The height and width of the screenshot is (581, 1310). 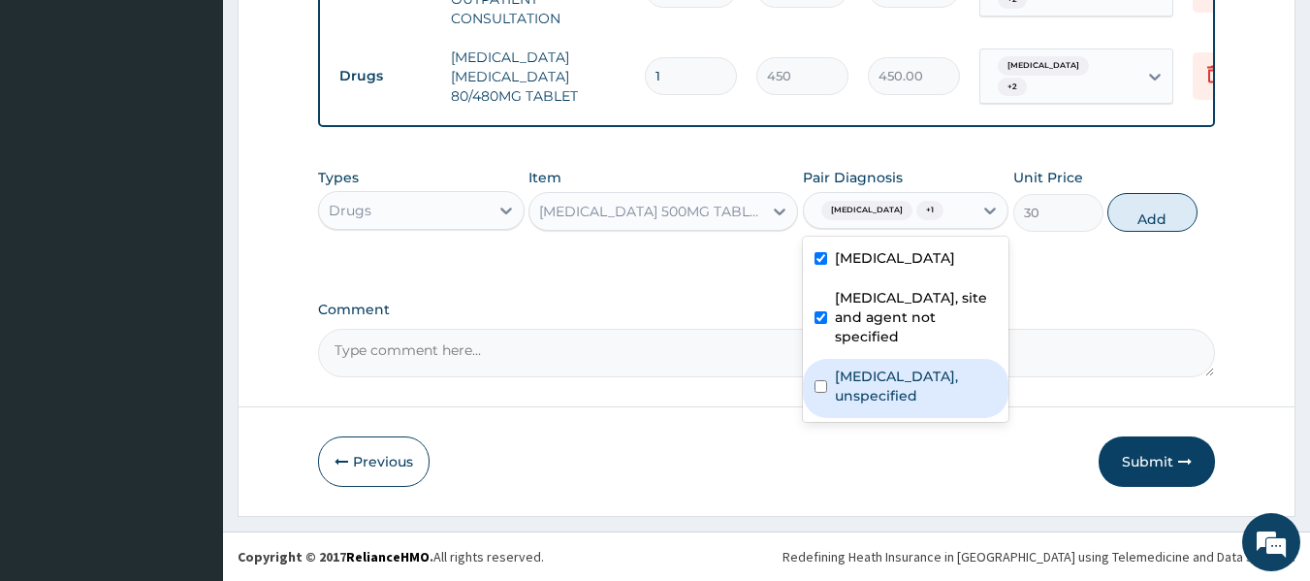 What do you see at coordinates (213, 121) in the screenshot?
I see `div: Chat with us now` at bounding box center [213, 121].